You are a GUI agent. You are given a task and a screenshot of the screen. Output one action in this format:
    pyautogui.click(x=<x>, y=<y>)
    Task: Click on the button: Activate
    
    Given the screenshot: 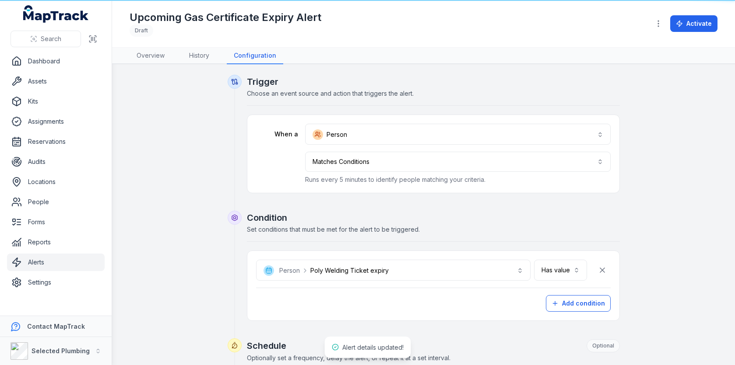 What is the action you would take?
    pyautogui.click(x=694, y=24)
    